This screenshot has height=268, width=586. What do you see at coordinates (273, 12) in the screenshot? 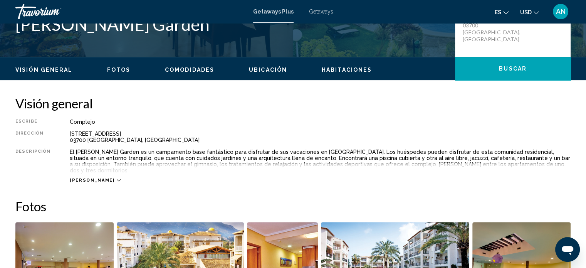
I see `a: Getaways Plus` at bounding box center [273, 12].